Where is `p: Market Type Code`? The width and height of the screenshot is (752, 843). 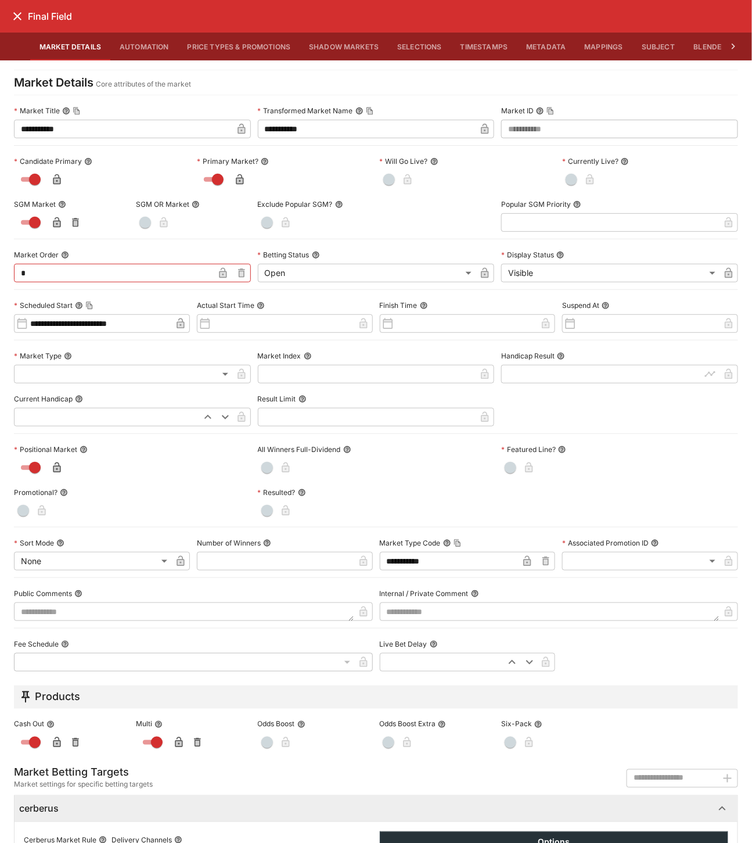 p: Market Type Code is located at coordinates (410, 542).